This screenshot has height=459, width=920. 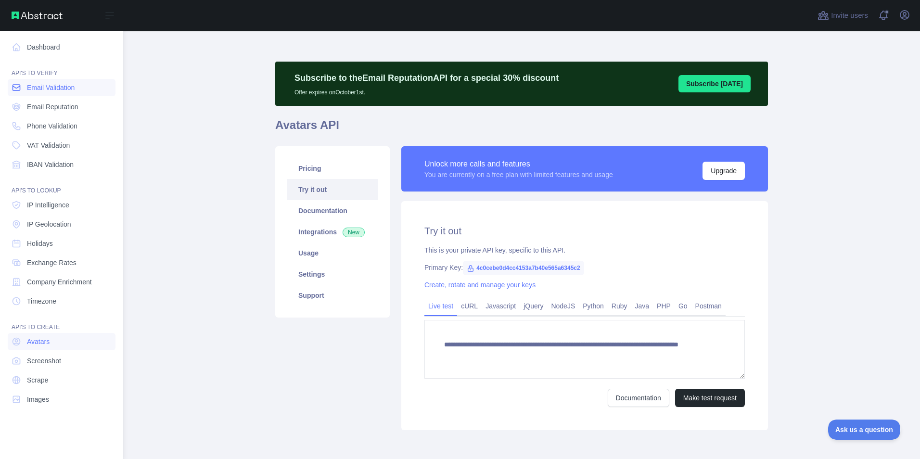 I want to click on a: Ruby, so click(x=619, y=306).